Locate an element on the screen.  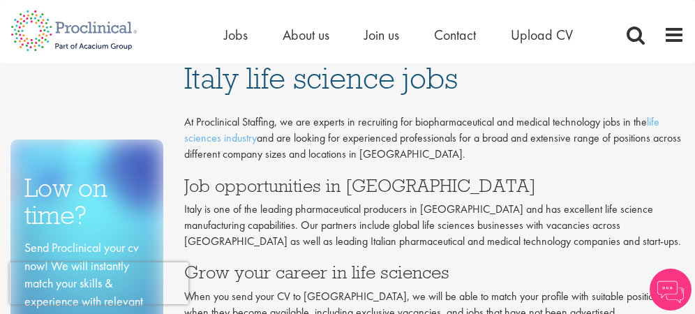
span: Jobs is located at coordinates (236, 35).